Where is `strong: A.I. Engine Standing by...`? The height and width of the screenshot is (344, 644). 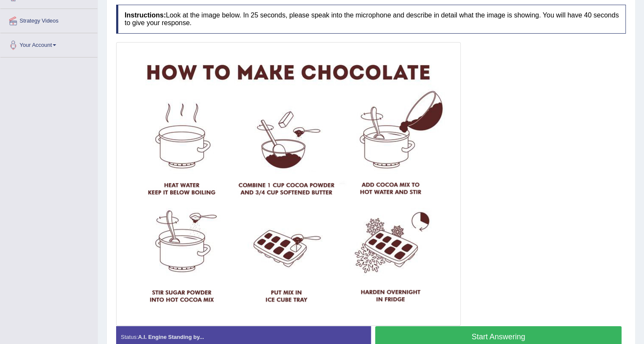 strong: A.I. Engine Standing by... is located at coordinates (171, 337).